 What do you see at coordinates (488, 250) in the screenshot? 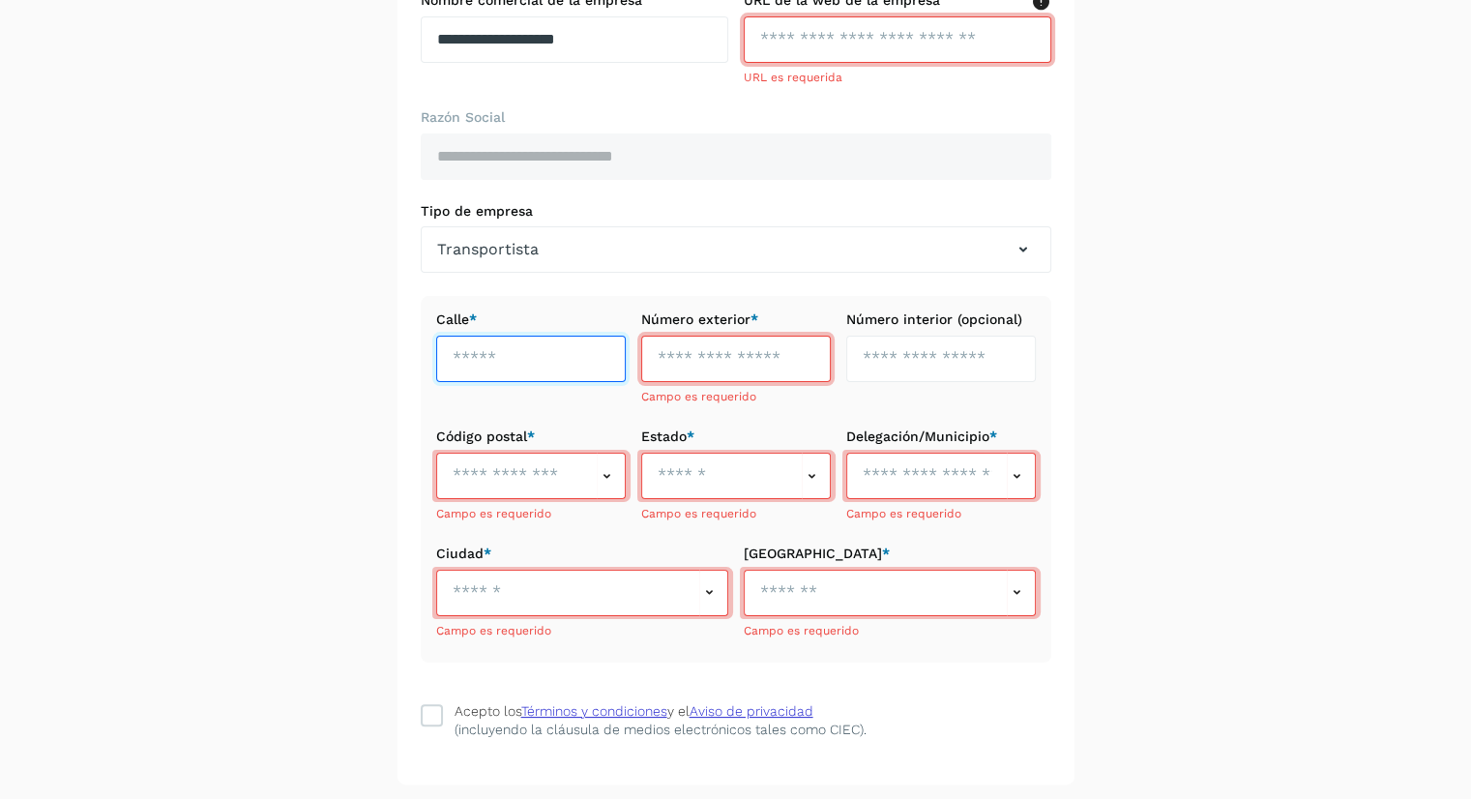
I see `span: Transportista` at bounding box center [488, 250].